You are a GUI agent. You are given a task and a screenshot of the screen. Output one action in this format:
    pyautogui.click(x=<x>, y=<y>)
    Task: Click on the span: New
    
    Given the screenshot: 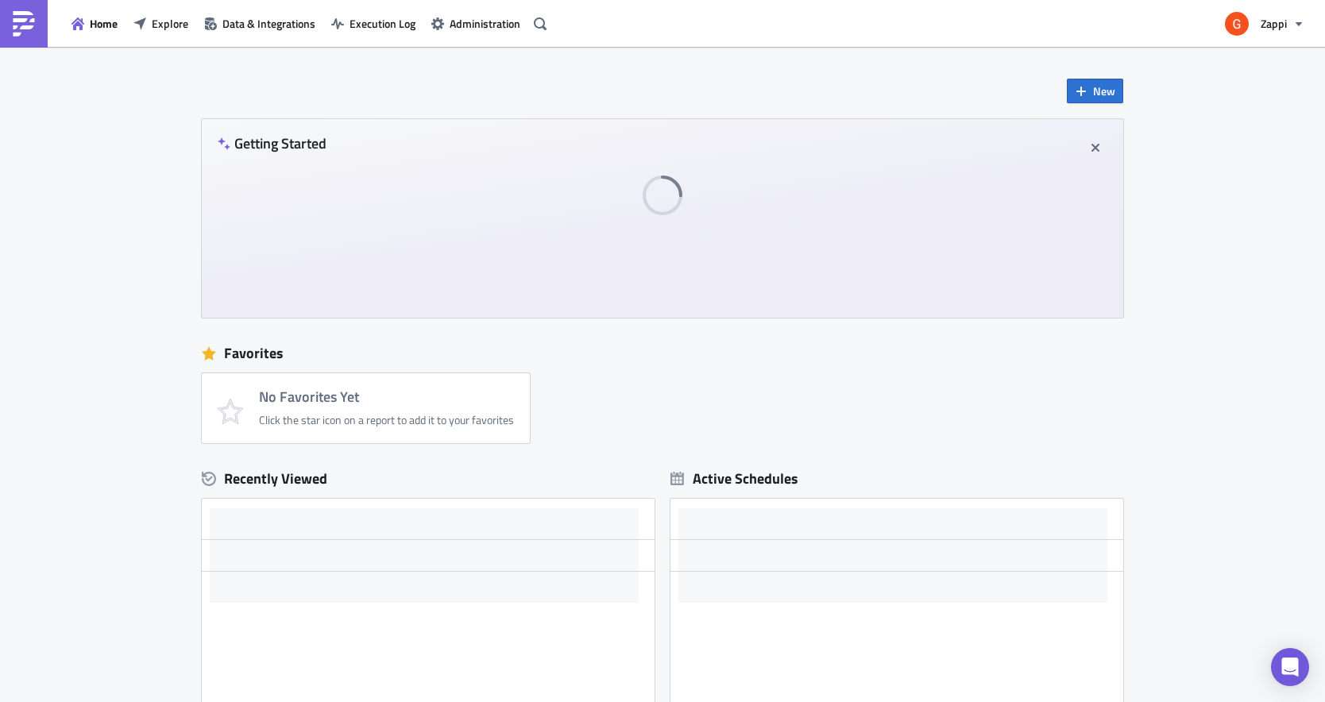 What is the action you would take?
    pyautogui.click(x=1104, y=91)
    